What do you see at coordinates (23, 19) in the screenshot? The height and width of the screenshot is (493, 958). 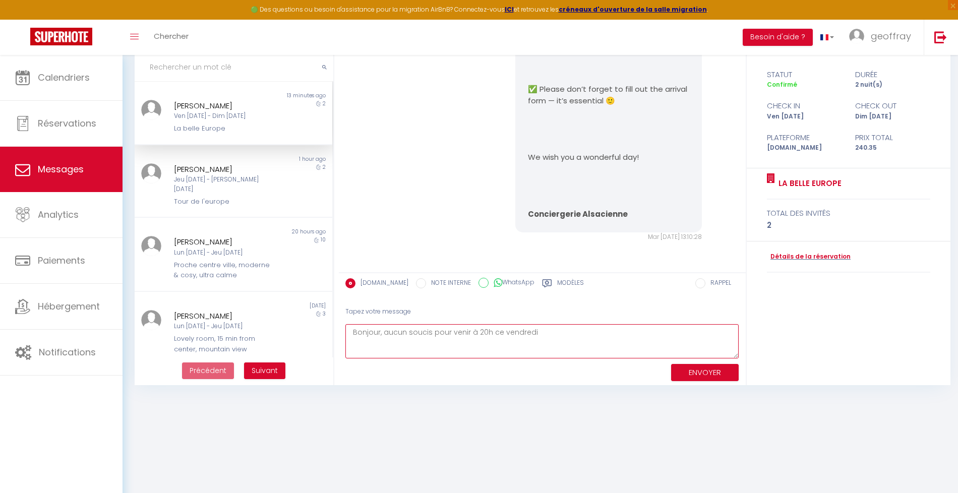 I see `button: Ouvrir le widget de chat LiveChat` at bounding box center [23, 19].